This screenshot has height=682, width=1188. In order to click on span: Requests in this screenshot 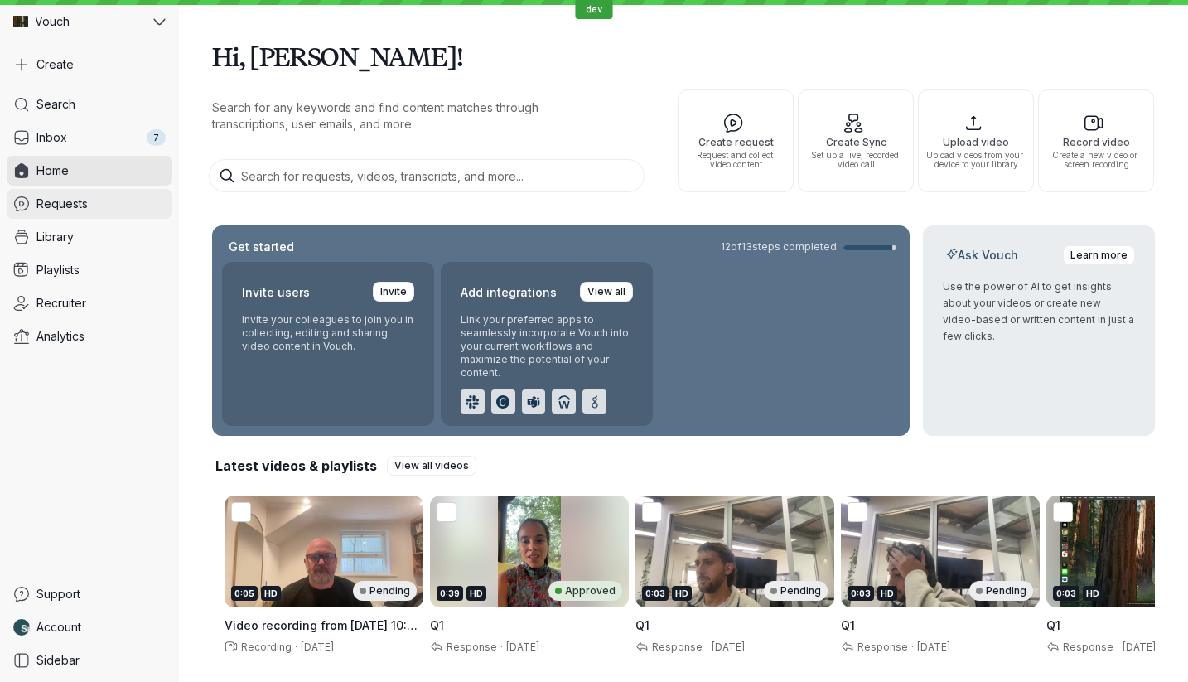, I will do `click(62, 204)`.